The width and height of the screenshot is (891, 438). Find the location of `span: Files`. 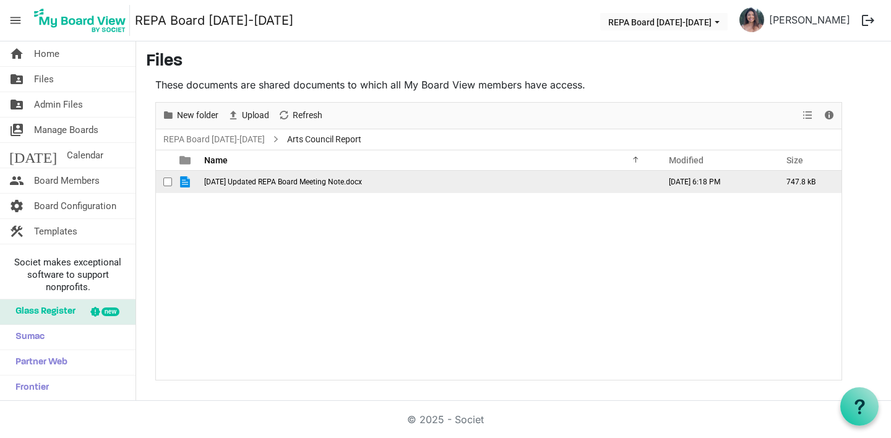

span: Files is located at coordinates (44, 79).